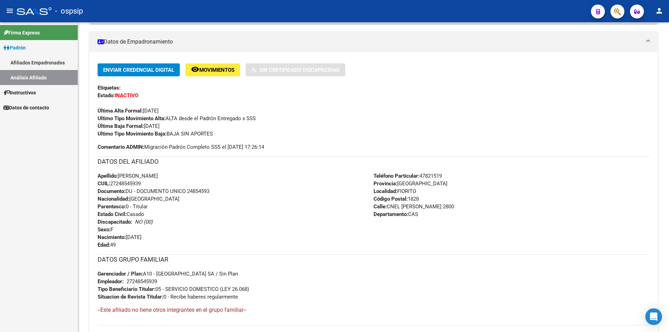 The height and width of the screenshot is (332, 669). Describe the element at coordinates (391, 199) in the screenshot. I see `strong: Código Postal:` at that location.